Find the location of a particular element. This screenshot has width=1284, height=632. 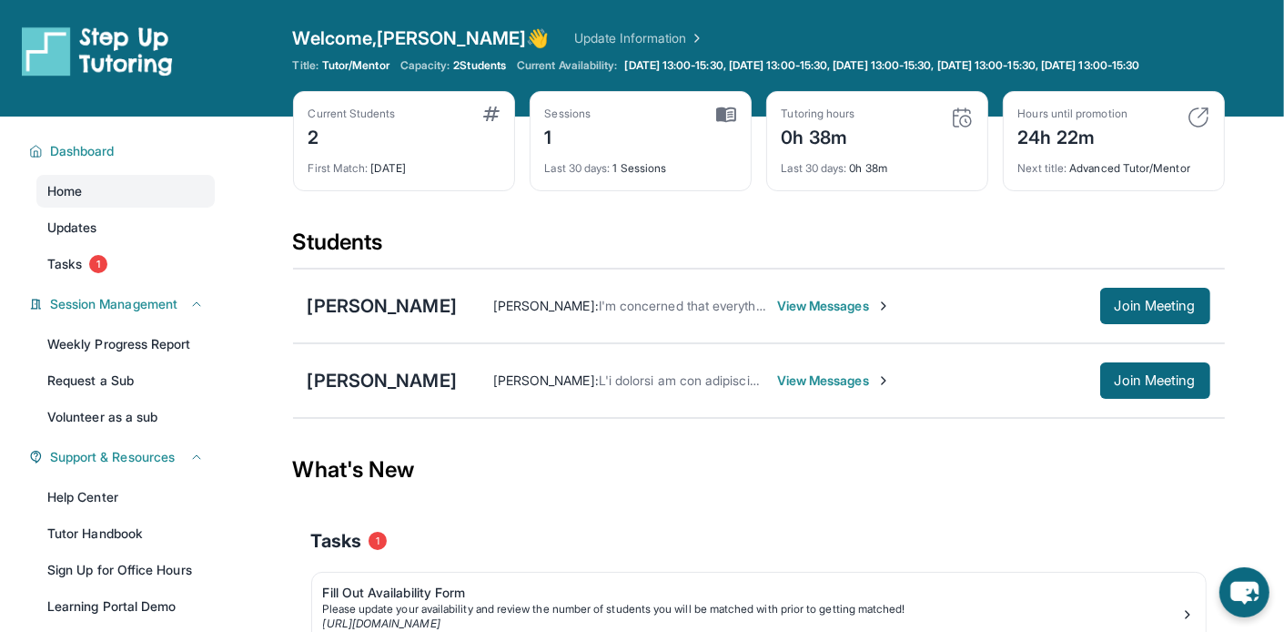

div: 2 is located at coordinates (351, 136).